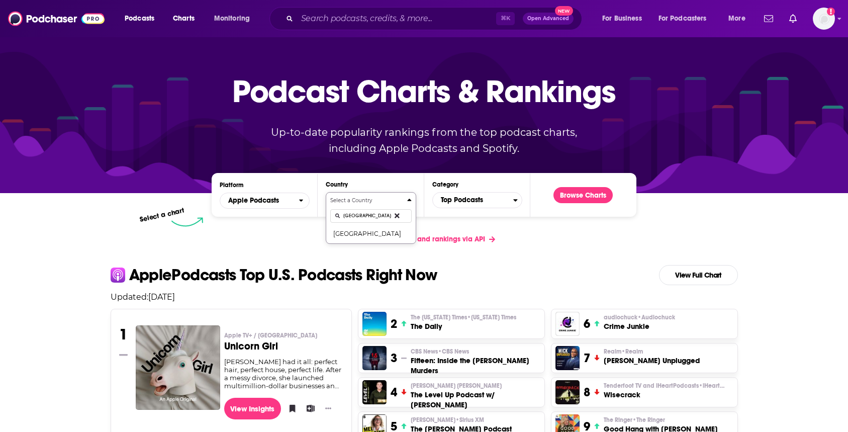  Describe the element at coordinates (184, 19) in the screenshot. I see `a: Charts` at that location.